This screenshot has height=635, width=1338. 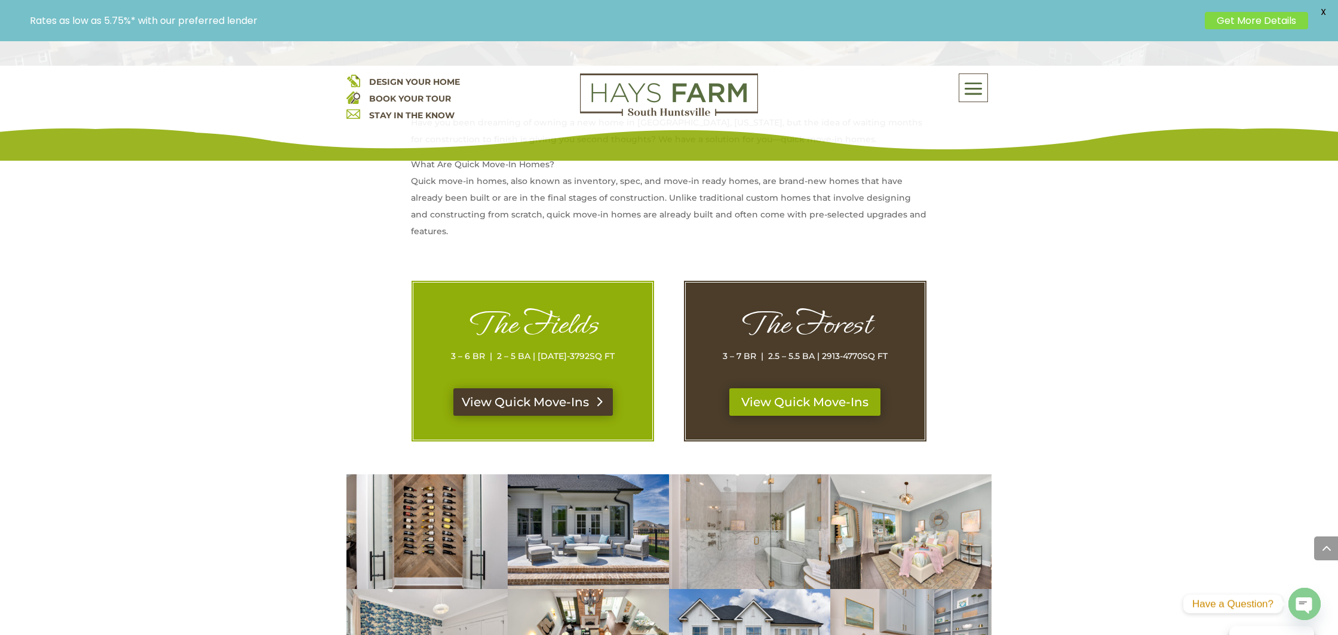 What do you see at coordinates (588, 532) in the screenshot?
I see `img: 2106-Forest-Gate-8-400x284.jpg` at bounding box center [588, 532].